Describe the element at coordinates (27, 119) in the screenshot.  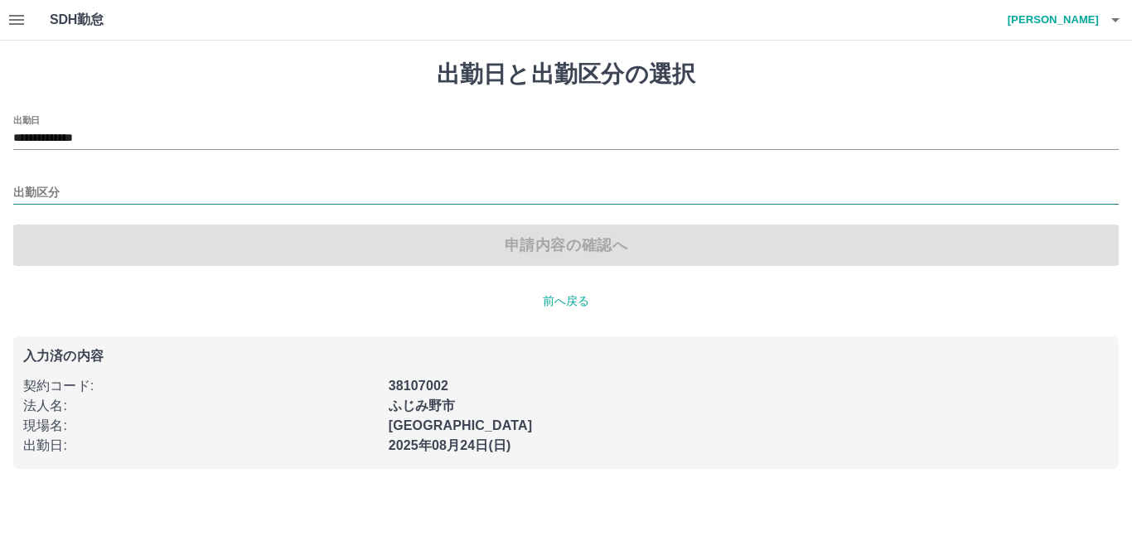
I see `label: 出勤日` at that location.